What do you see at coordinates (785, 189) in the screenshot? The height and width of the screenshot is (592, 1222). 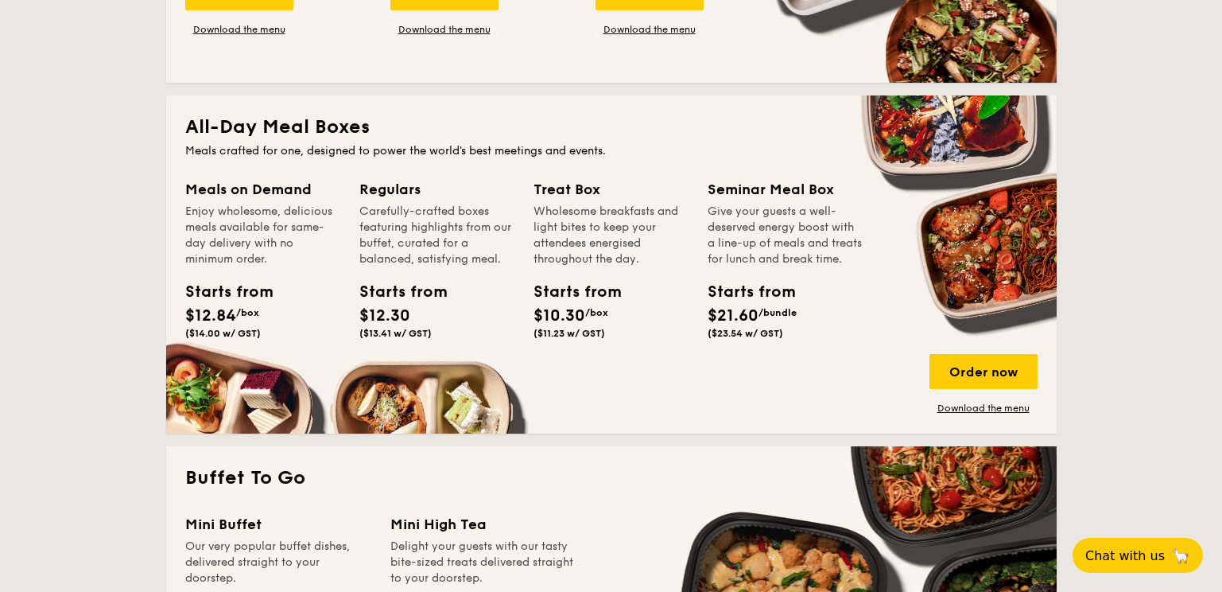 I see `div: Seminar Meal Box` at bounding box center [785, 189].